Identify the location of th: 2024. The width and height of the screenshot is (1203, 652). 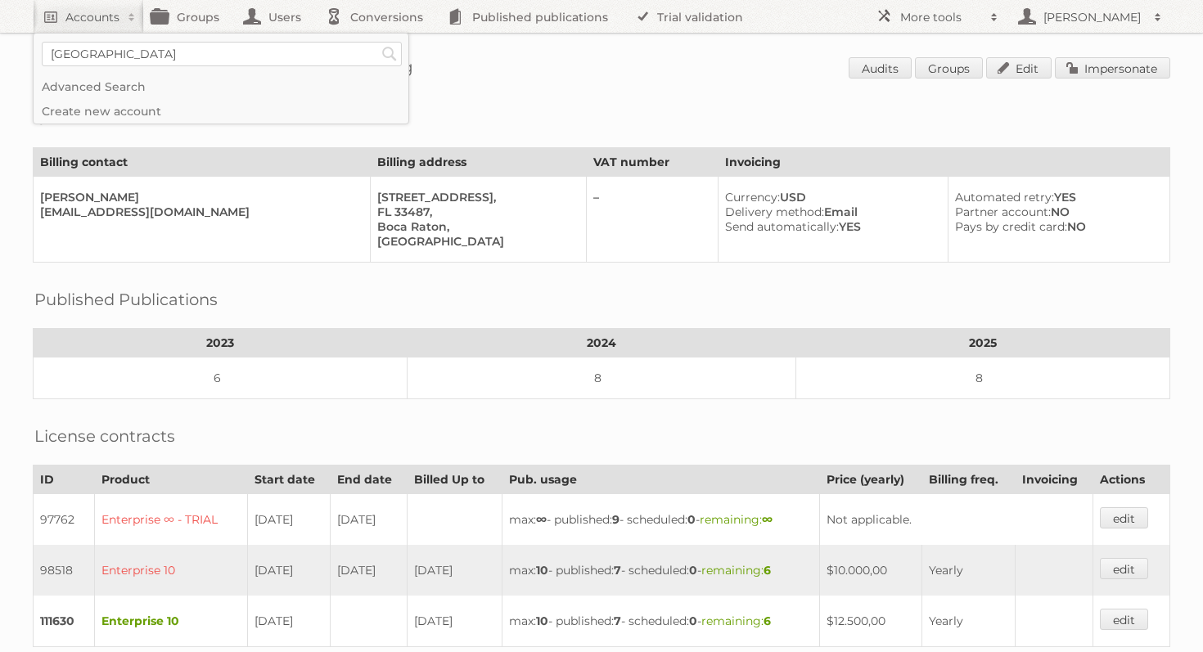
(601, 343).